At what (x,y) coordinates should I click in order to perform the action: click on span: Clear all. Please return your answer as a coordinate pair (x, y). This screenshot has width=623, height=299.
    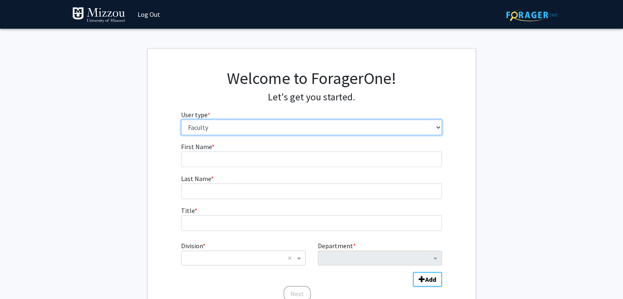
    Looking at the image, I should click on (291, 258).